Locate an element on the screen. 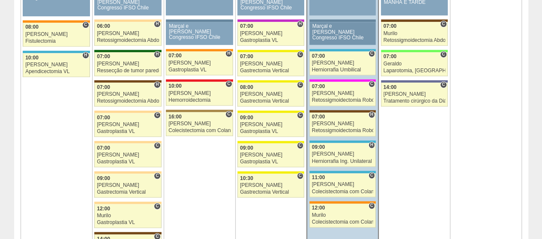 The height and width of the screenshot is (239, 542). div: Herniorrafia Ing. Unilateral VL is located at coordinates (343, 162).